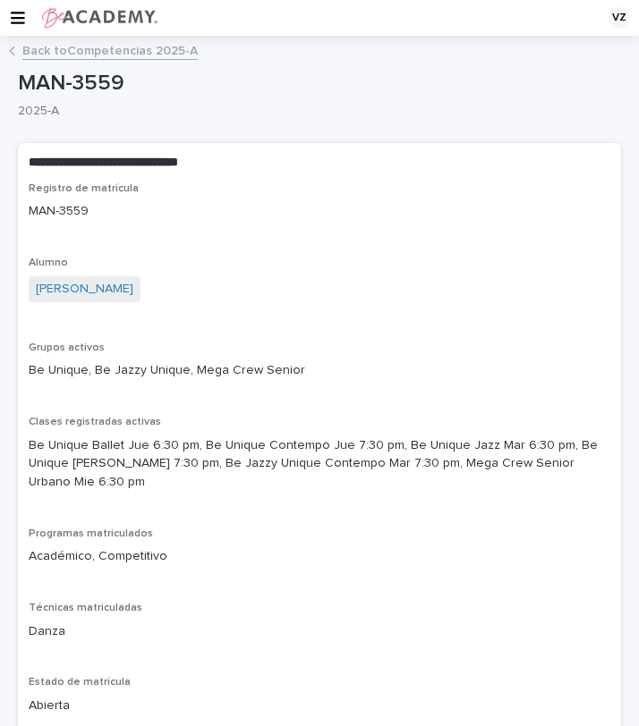  What do you see at coordinates (319, 370) in the screenshot?
I see `p: Be Unique, Be Jazzy Unique, Mega Crew Senior` at bounding box center [319, 370].